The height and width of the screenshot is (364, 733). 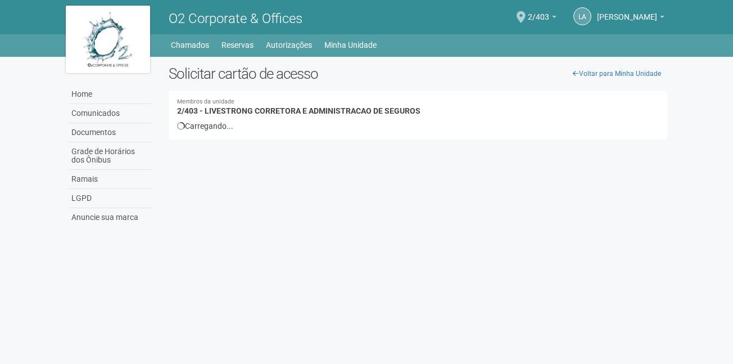 I want to click on a: LGPD, so click(x=110, y=199).